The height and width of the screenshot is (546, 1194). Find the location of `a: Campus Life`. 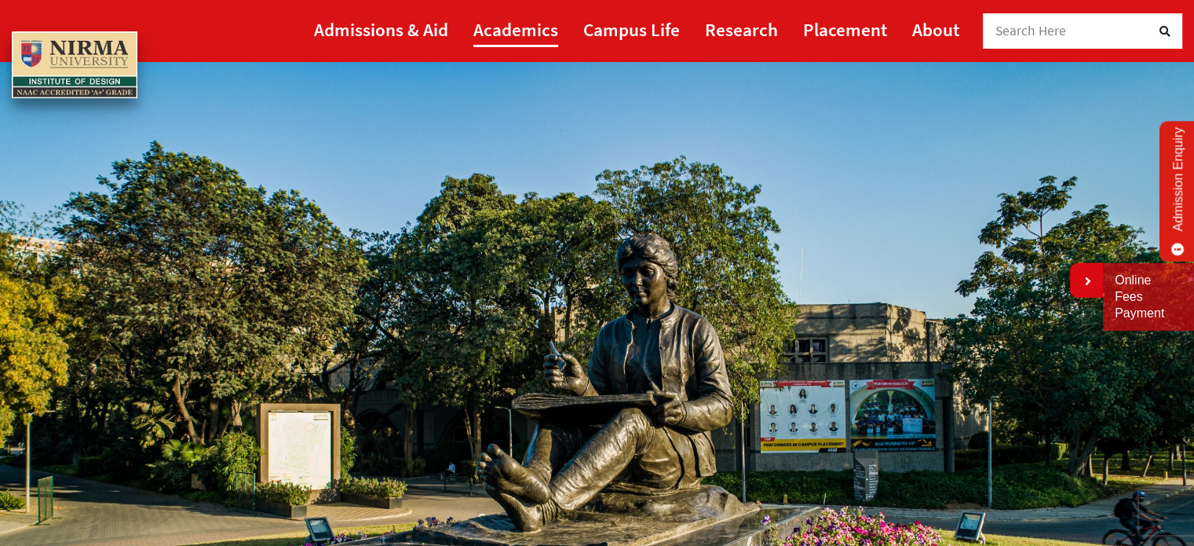

a: Campus Life is located at coordinates (631, 29).